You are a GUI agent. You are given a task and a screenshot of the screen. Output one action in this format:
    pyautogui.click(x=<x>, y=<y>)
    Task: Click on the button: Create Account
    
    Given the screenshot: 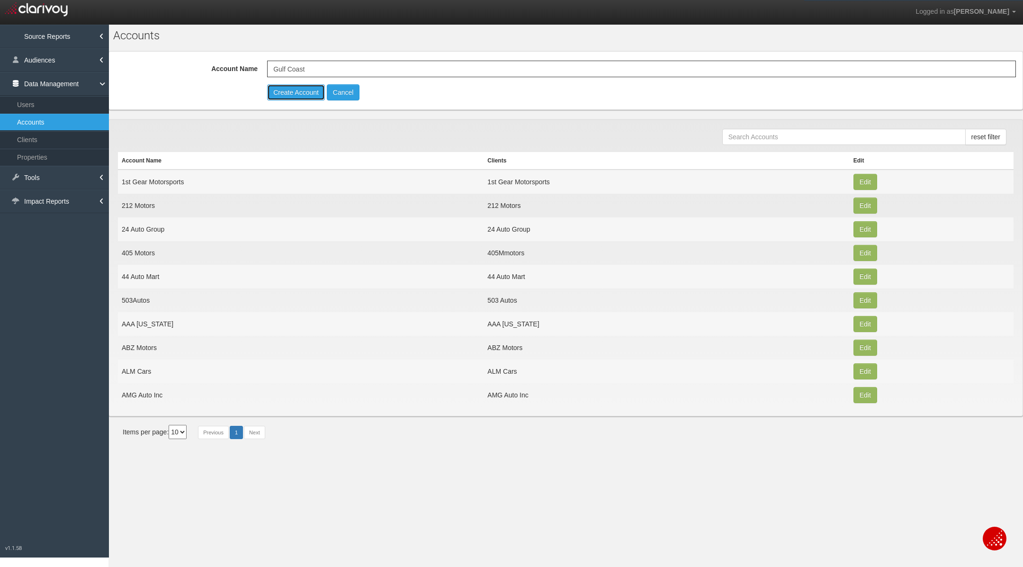 What is the action you would take?
    pyautogui.click(x=296, y=92)
    